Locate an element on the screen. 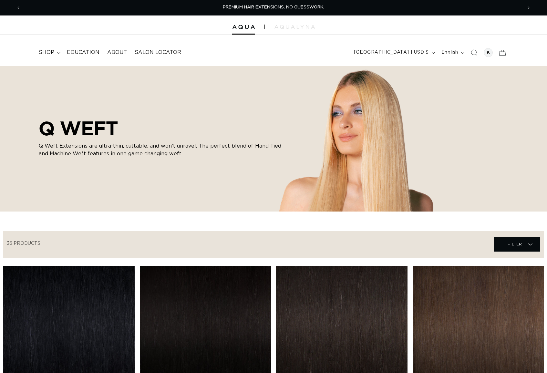 The width and height of the screenshot is (547, 373). span: English is located at coordinates (450, 52).